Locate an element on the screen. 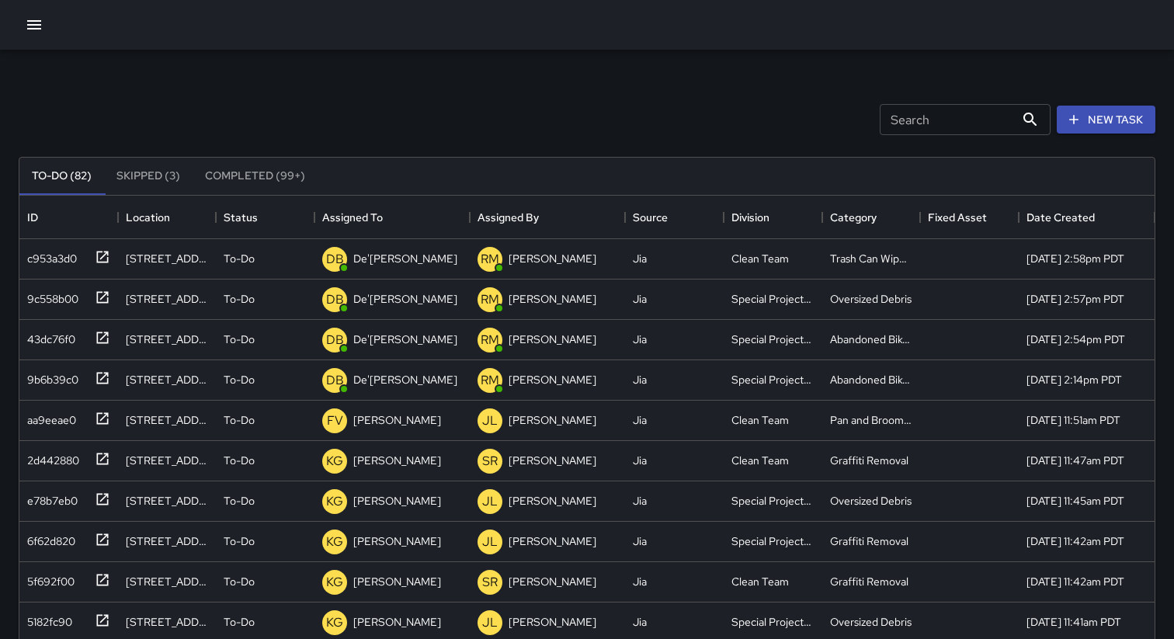 This screenshot has height=639, width=1174. p: FV is located at coordinates (335, 421).